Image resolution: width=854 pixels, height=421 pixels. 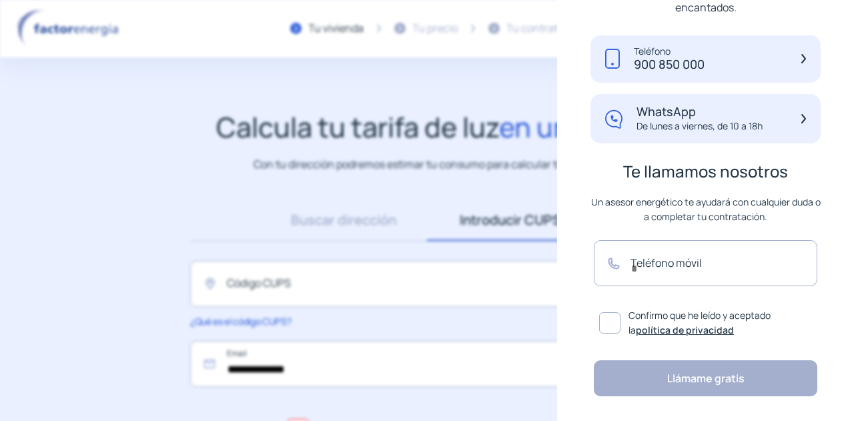 What do you see at coordinates (699, 126) in the screenshot?
I see `p: De lunes a viernes, de 10 a 18h` at bounding box center [699, 126].